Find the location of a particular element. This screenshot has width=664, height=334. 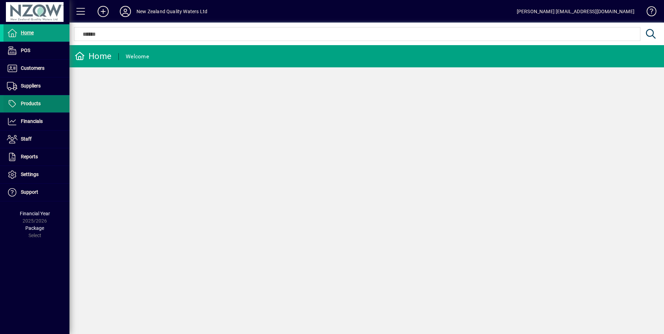

span: Financial Year is located at coordinates (35, 213).